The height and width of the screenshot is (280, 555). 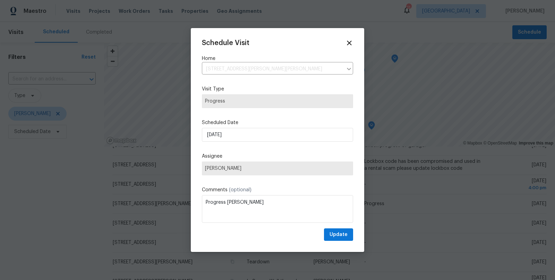 I want to click on span: Progress, so click(x=278, y=101).